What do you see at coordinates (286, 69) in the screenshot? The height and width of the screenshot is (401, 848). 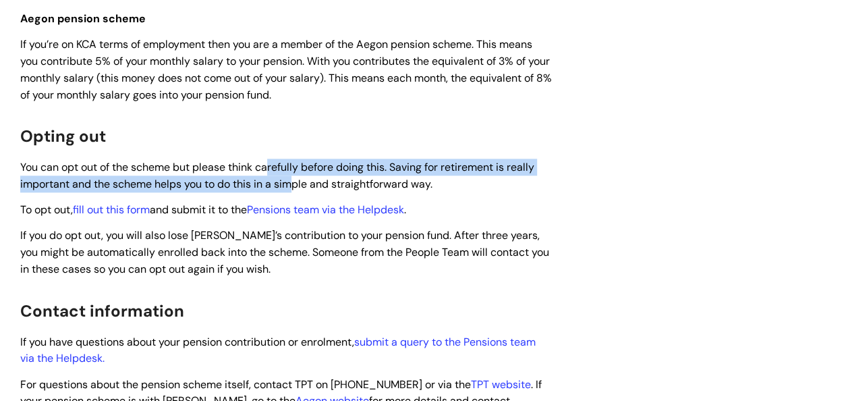 I see `span: If you’re on KCA terms of employment then you are a member of the Aegon pension scheme. This mean...` at bounding box center [286, 69].